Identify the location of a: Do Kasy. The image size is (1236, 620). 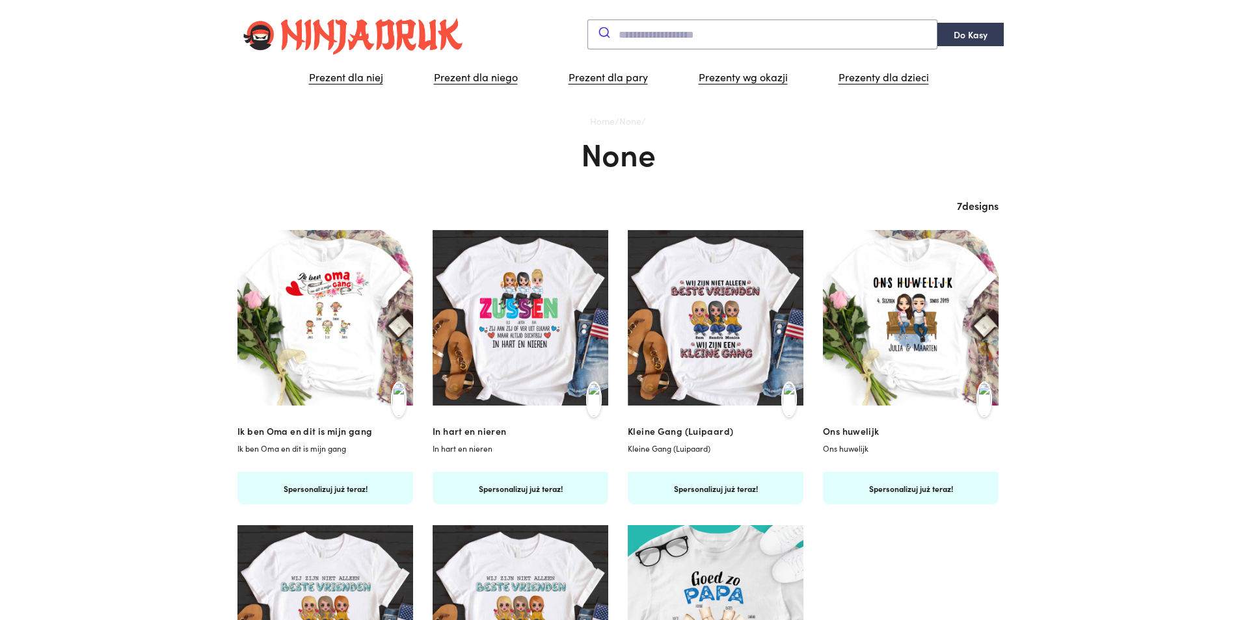
(970, 34).